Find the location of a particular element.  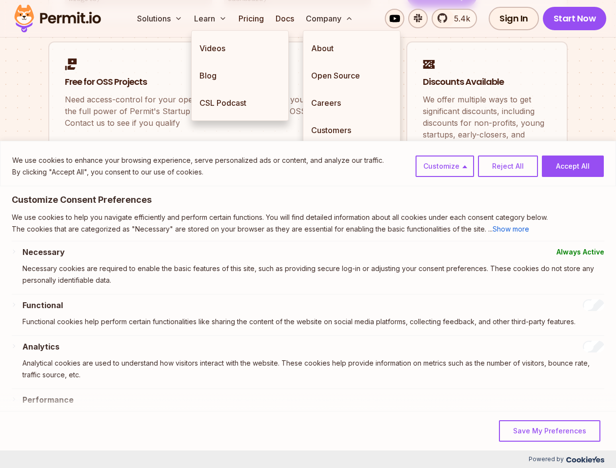

a: About is located at coordinates (352, 48).